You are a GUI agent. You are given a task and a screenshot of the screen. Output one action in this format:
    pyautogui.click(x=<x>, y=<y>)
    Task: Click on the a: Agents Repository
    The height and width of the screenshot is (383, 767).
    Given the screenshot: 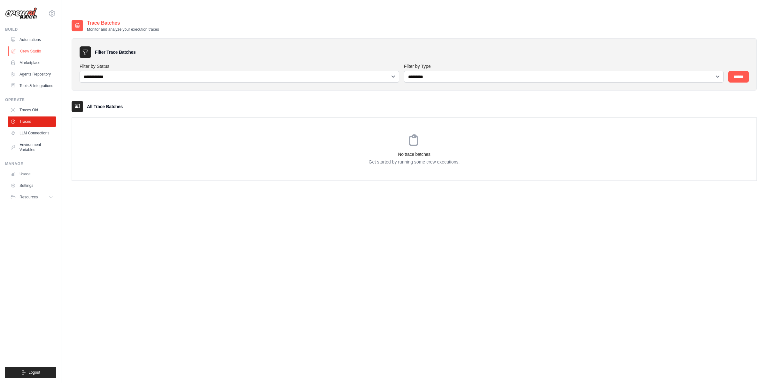 What is the action you would take?
    pyautogui.click(x=32, y=74)
    